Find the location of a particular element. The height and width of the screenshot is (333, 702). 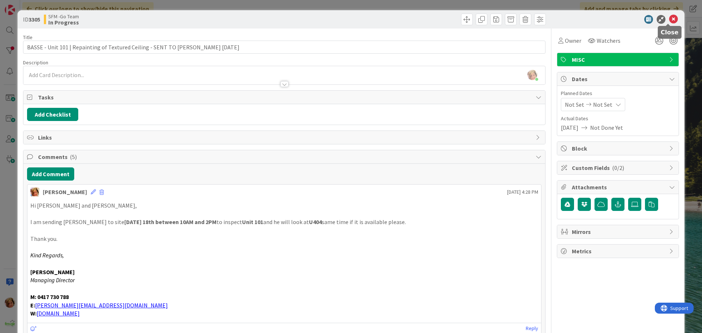

label: Title is located at coordinates (28, 37).